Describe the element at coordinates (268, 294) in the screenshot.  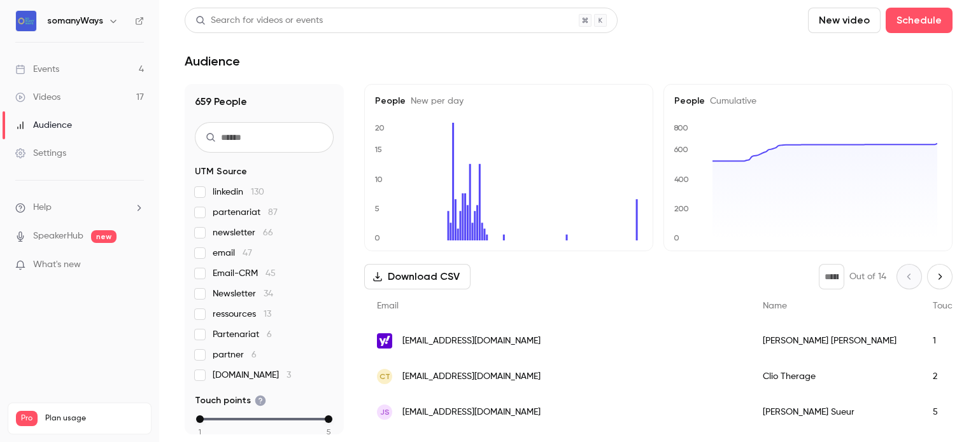
I see `span: 34` at that location.